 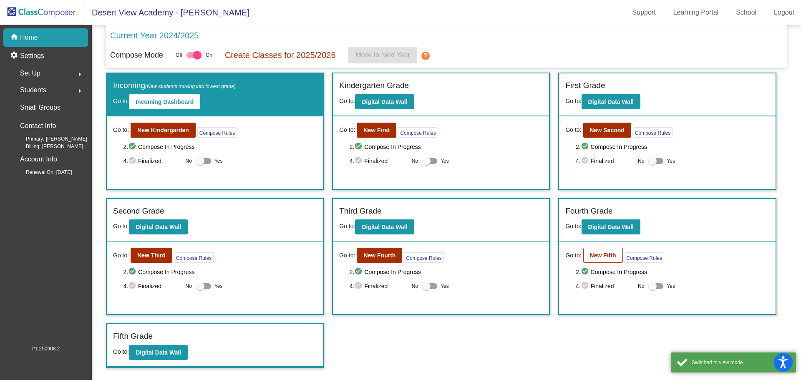 I want to click on b: New First, so click(x=376, y=130).